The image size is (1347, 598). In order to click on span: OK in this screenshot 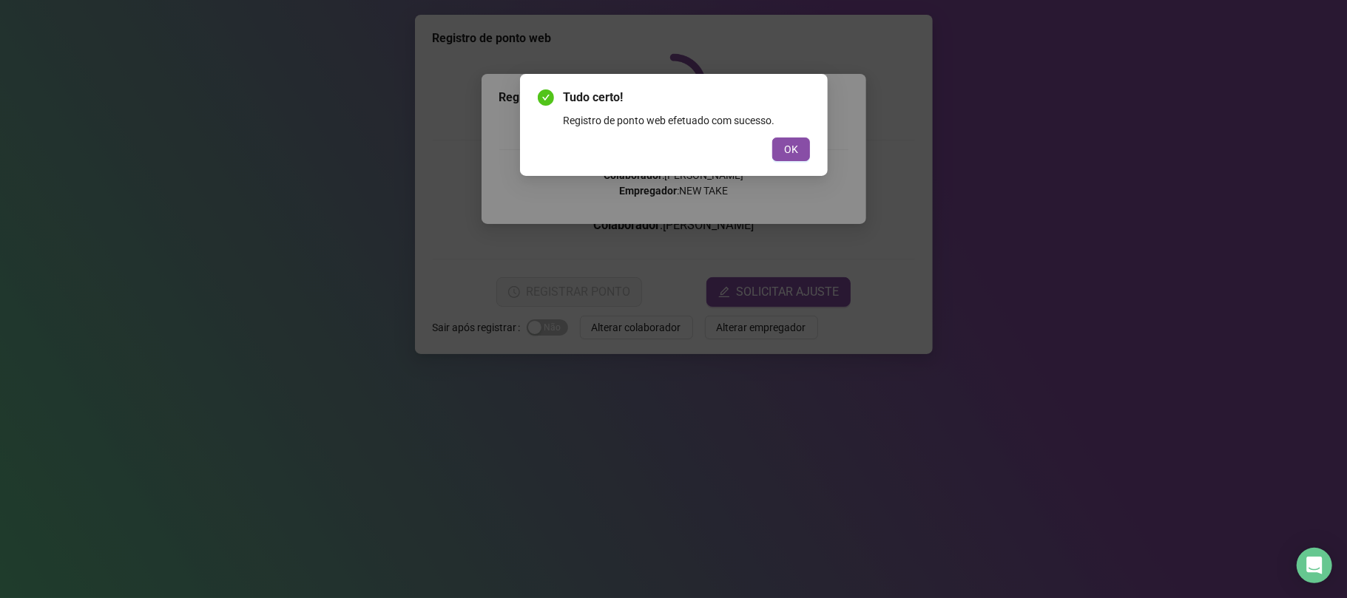, I will do `click(791, 149)`.